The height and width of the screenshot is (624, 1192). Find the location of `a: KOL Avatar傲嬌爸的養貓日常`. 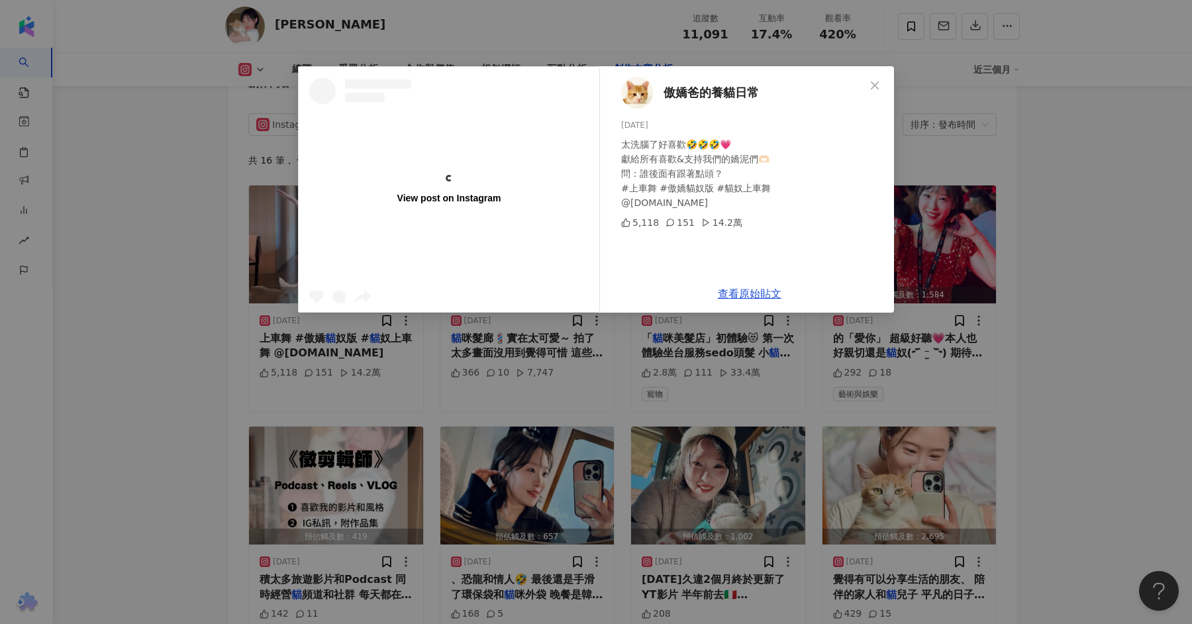

a: KOL Avatar傲嬌爸的養貓日常 is located at coordinates (743, 93).